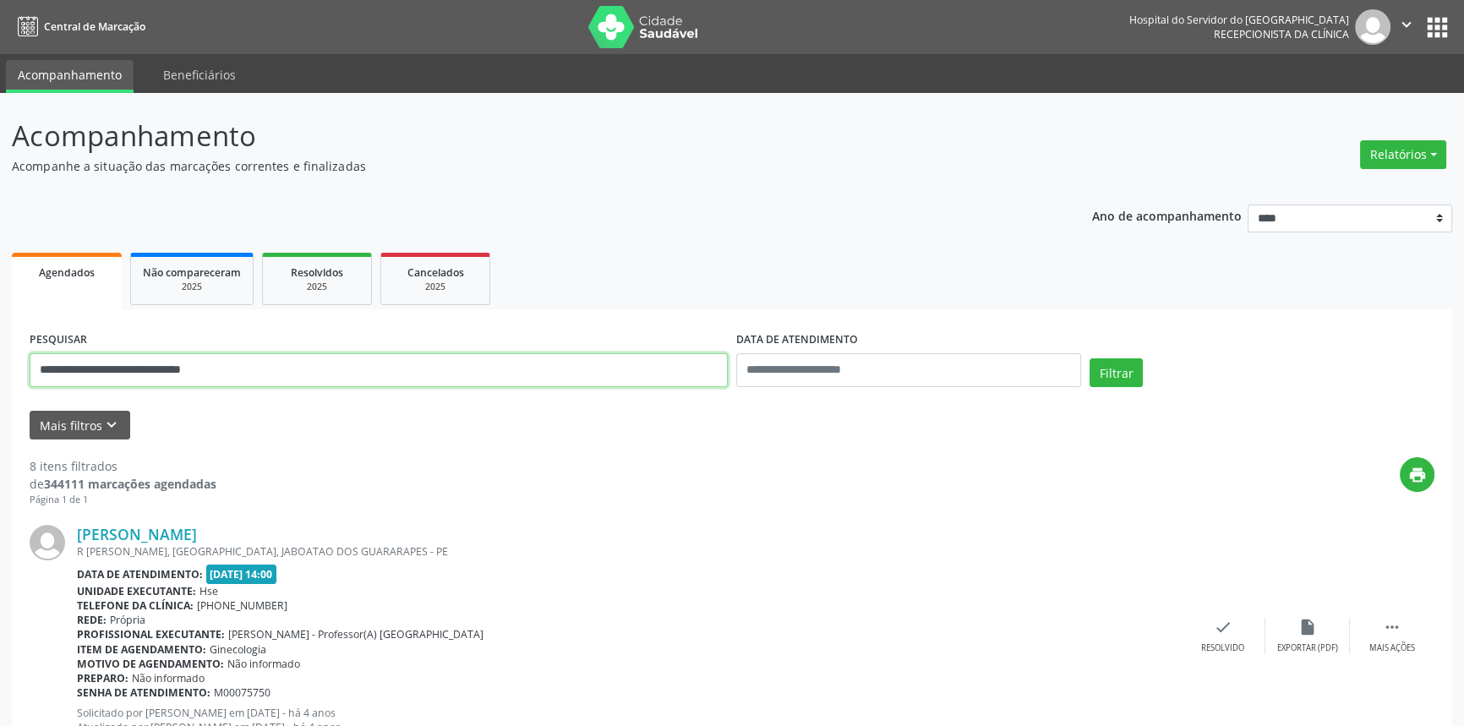 The height and width of the screenshot is (726, 1464). What do you see at coordinates (128, 620) in the screenshot?
I see `span: Própria` at bounding box center [128, 620].